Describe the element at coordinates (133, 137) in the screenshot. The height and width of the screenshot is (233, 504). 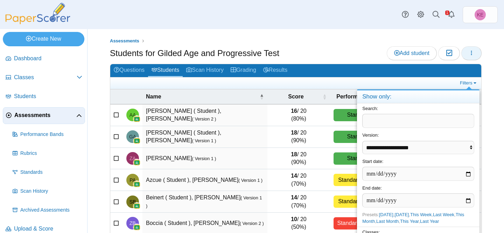
I see `span: Giuliana Antinozzi ( Student )` at that location.